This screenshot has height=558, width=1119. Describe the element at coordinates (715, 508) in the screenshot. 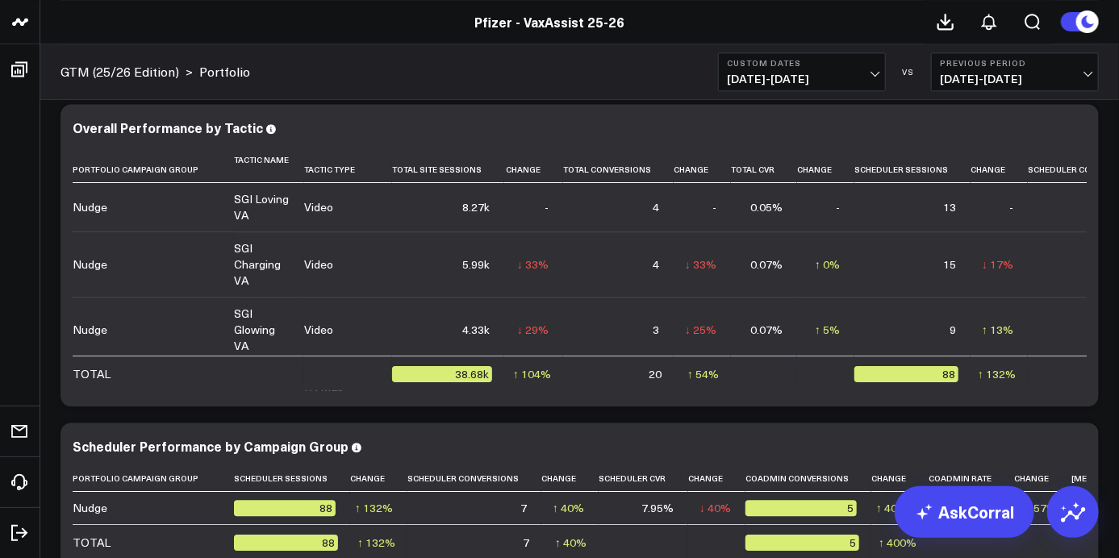

I see `div: ↓ 40%` at that location.